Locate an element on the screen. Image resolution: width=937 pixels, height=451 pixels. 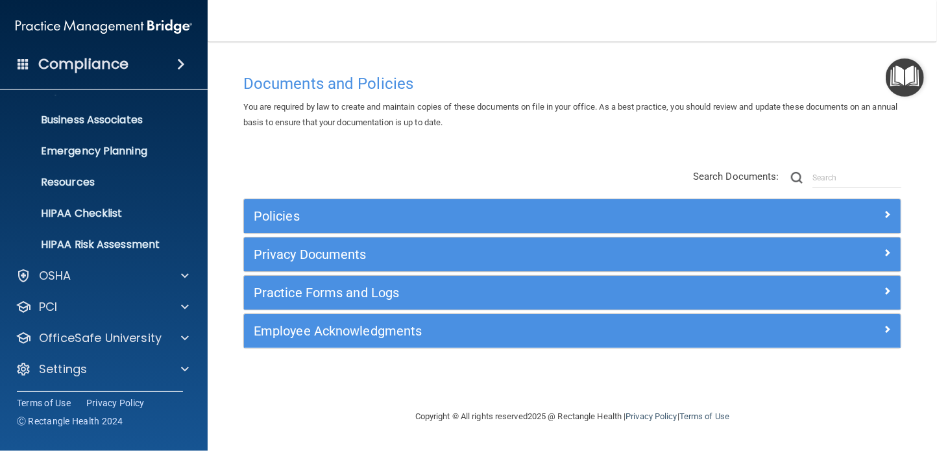
a: PCI is located at coordinates (102, 307).